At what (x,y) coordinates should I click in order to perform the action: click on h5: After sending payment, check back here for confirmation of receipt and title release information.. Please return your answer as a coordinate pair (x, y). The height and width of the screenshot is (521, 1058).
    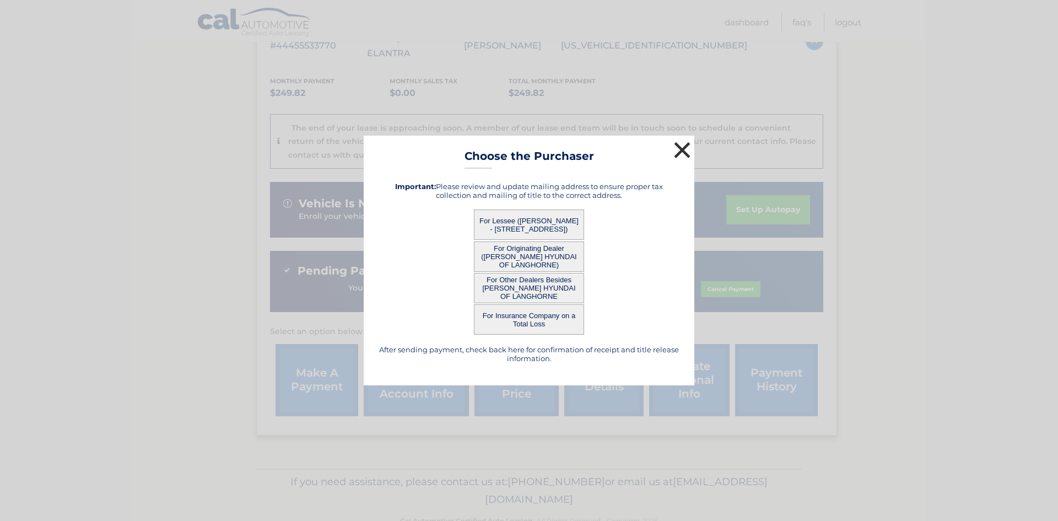
    Looking at the image, I should click on (529, 354).